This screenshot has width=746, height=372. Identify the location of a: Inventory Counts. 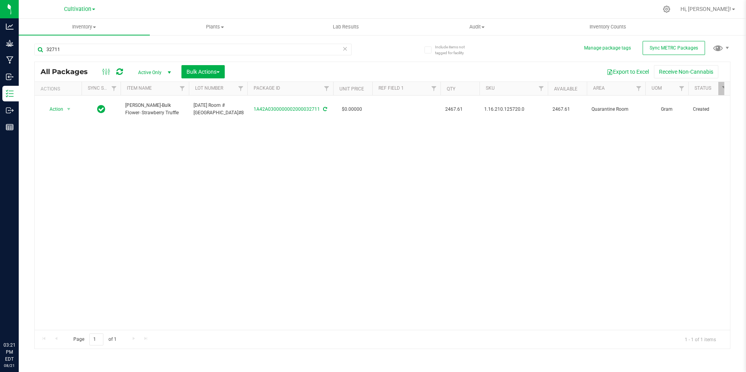
(607, 27).